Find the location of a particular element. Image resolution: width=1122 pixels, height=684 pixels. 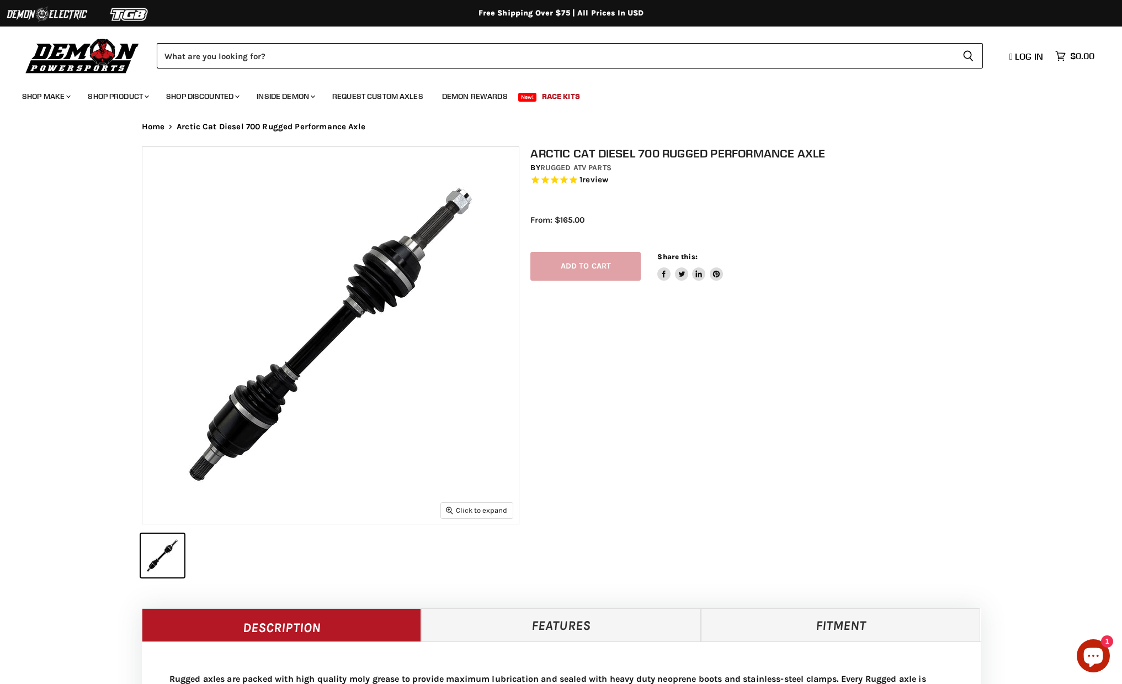

h1: Arctic Cat Diesel 700 Rugged Performance Axle is located at coordinates (761, 153).